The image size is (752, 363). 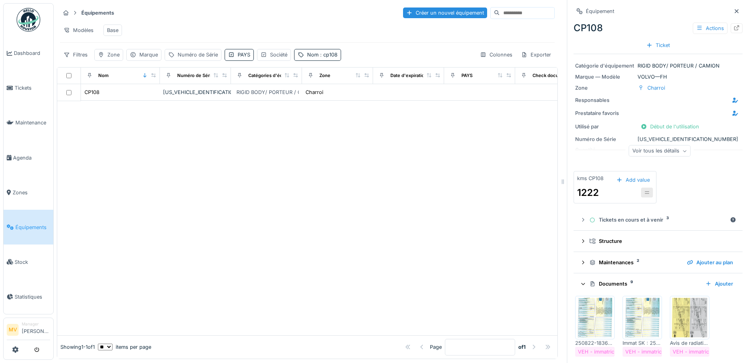 What do you see at coordinates (719, 283) in the screenshot?
I see `div: Ajouter` at bounding box center [719, 283].